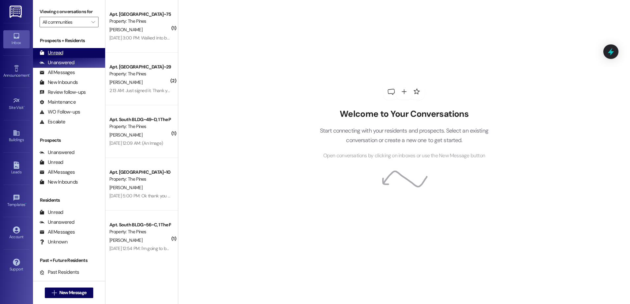  I want to click on a: Support, so click(16, 266).